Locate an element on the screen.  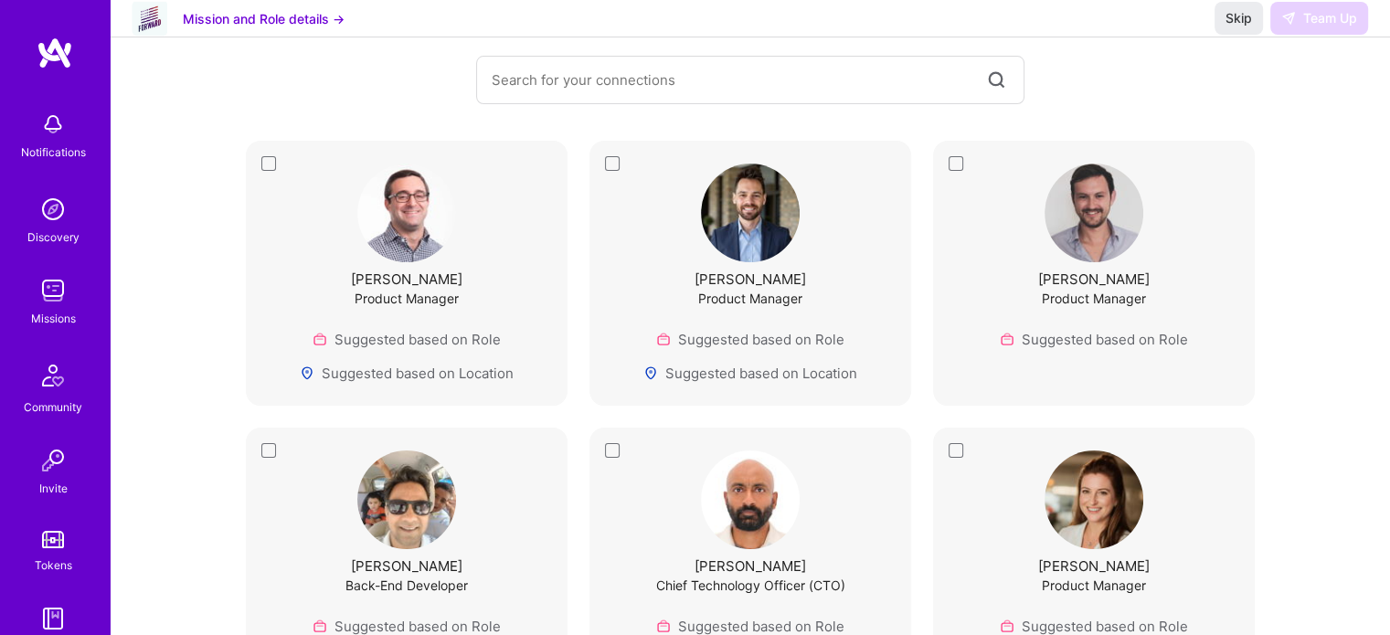
div: Chief Technology Officer (CTO) is located at coordinates (750, 585).